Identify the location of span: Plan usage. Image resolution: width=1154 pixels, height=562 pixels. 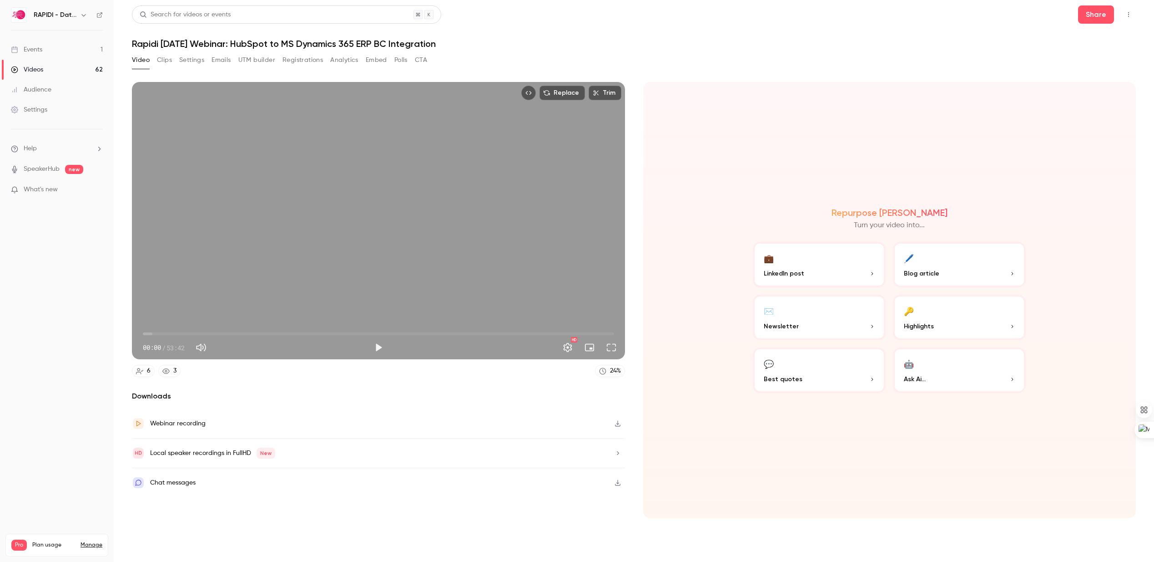
(54, 545).